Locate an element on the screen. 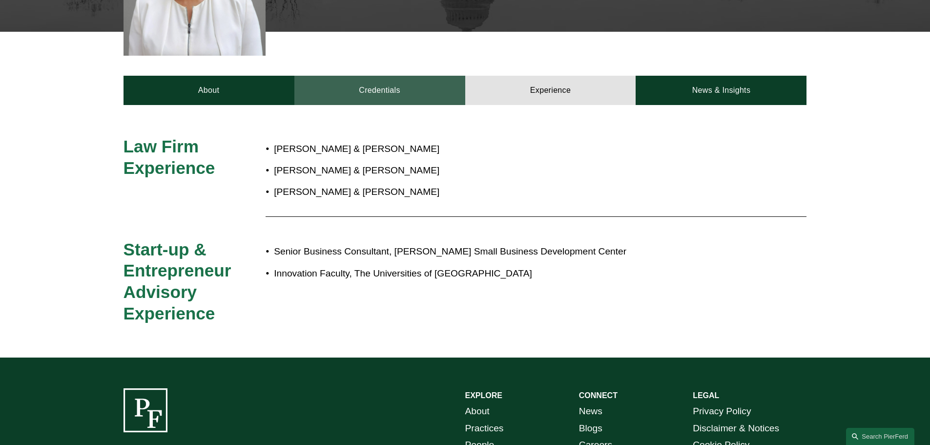  a: Privacy Policy is located at coordinates (722, 411).